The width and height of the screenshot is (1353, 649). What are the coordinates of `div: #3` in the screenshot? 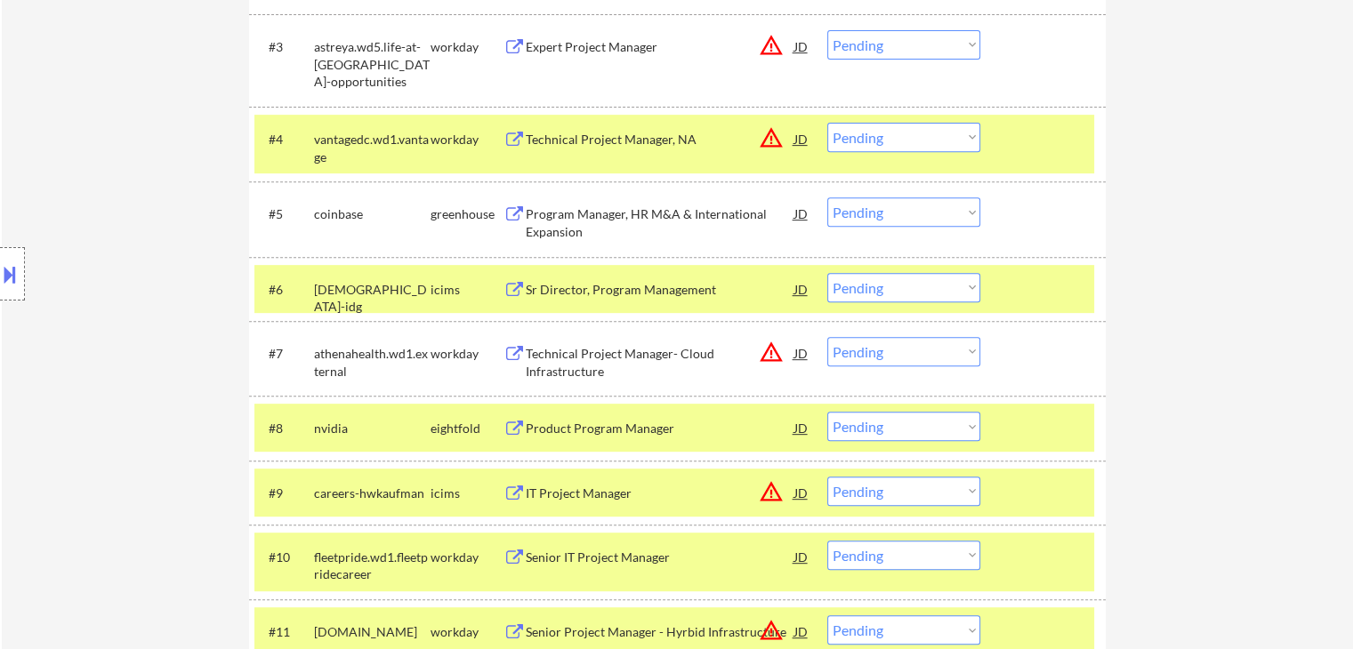 It's located at (284, 47).